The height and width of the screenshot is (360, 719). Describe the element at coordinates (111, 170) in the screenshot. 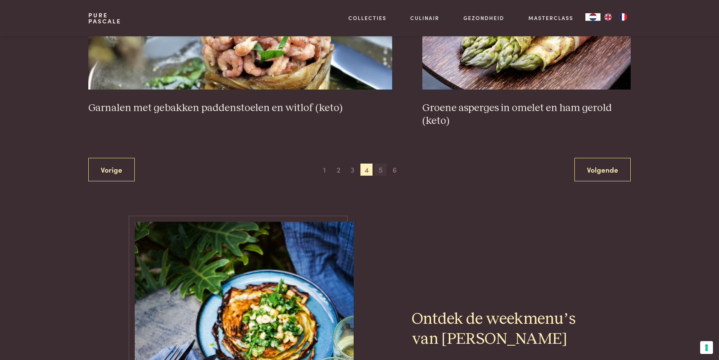

I see `a: Vorige` at that location.